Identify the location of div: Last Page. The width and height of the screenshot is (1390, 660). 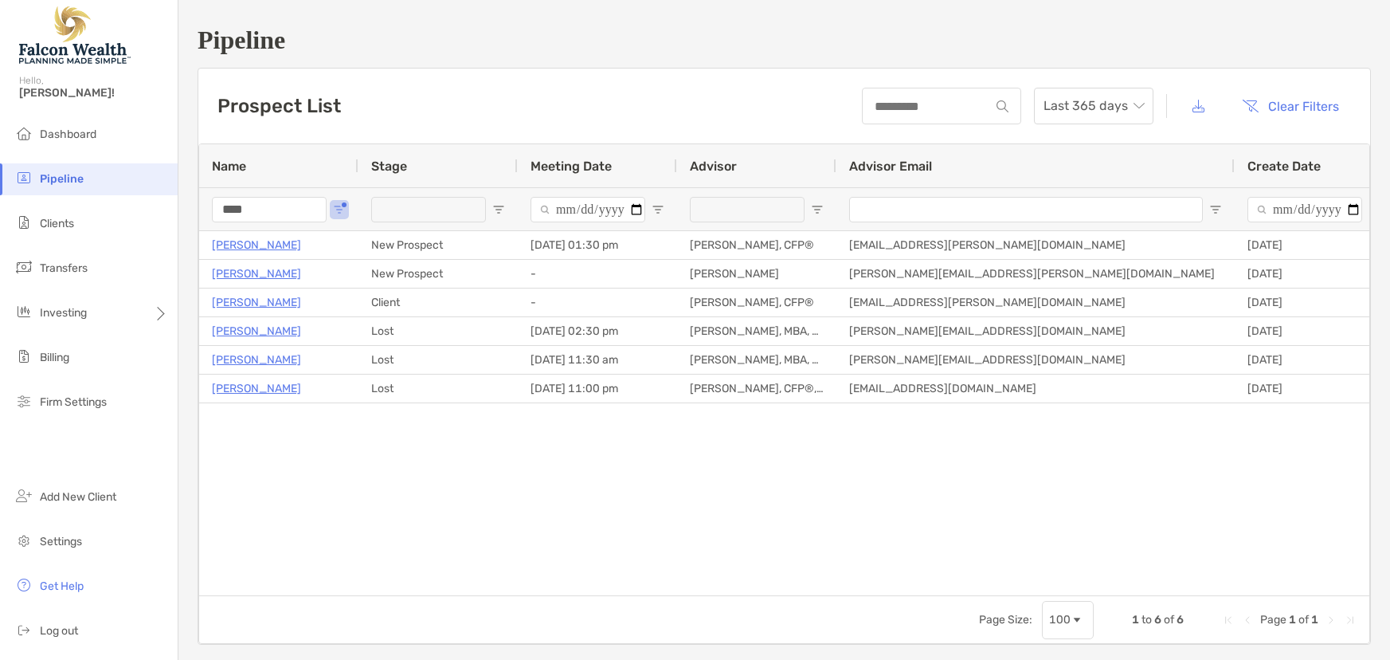
(1351, 620).